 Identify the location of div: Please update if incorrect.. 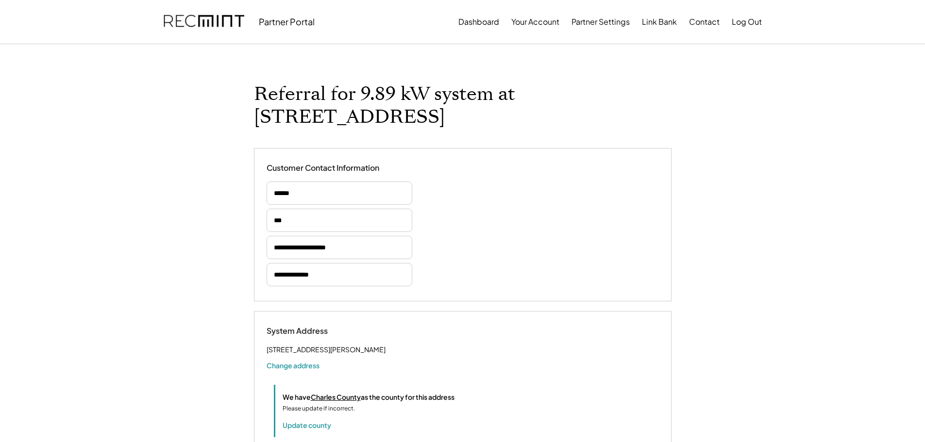
(318, 409).